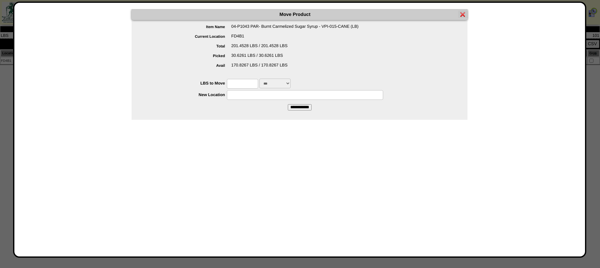 The width and height of the screenshot is (600, 268). I want to click on label: Picked, so click(187, 56).